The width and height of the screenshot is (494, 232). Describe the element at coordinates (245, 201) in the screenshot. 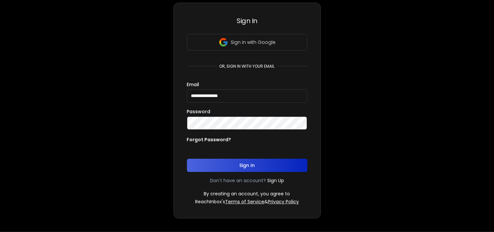

I see `span: Terms of Service` at that location.